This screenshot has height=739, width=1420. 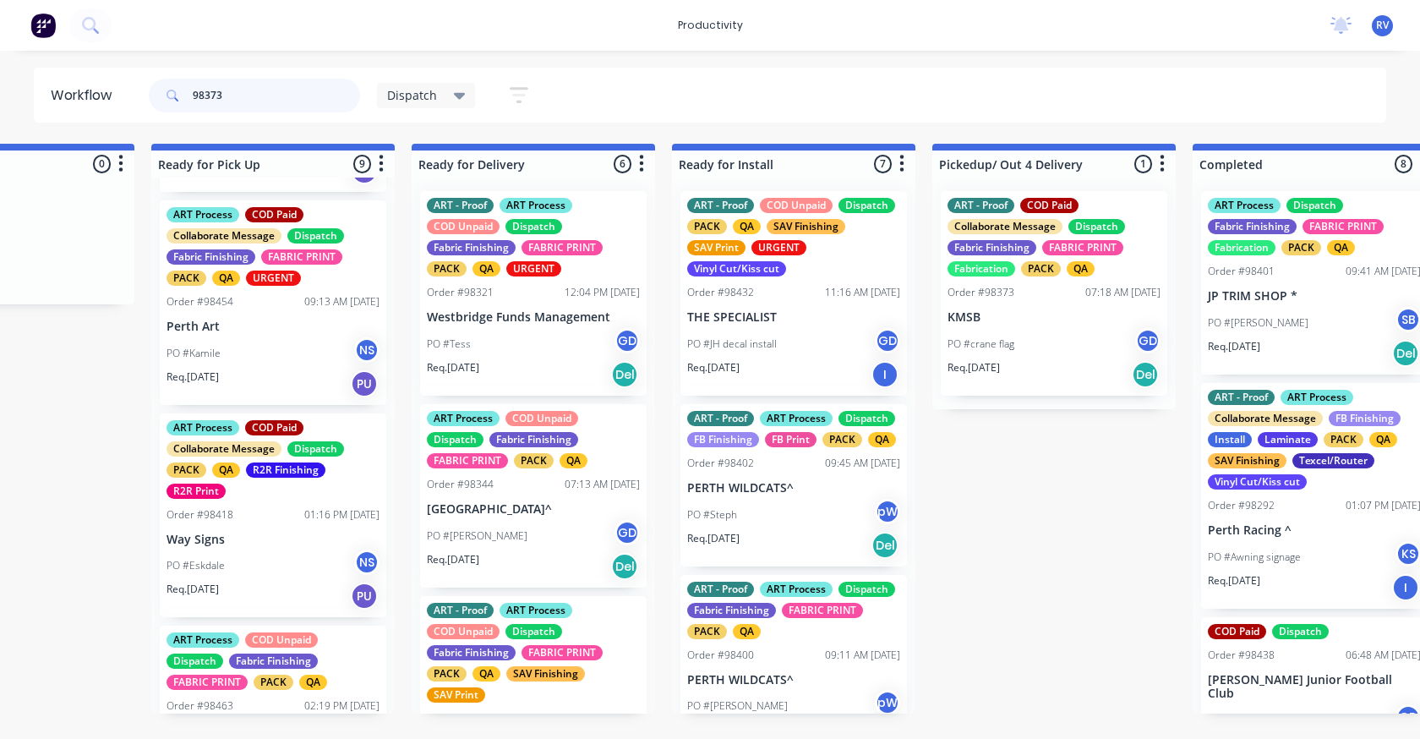 I want to click on div: Order #98400, so click(x=720, y=655).